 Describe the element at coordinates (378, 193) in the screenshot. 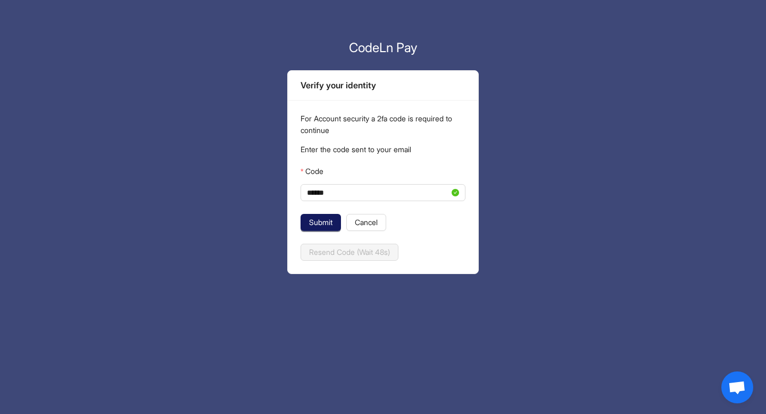

I see `input: Code` at that location.